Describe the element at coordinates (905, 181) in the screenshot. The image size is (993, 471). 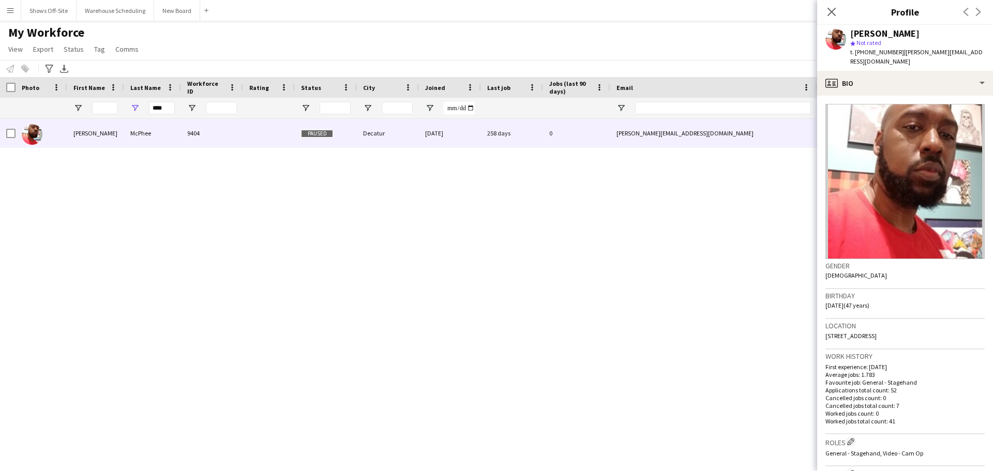
I see `img: Crew avatar or photo` at that location.